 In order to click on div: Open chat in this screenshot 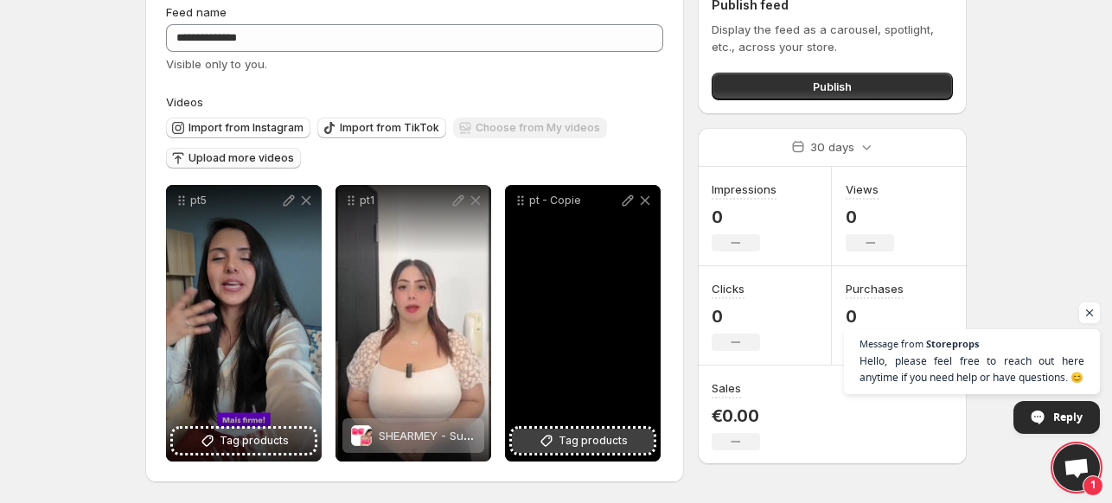, I will do `click(1077, 468)`.